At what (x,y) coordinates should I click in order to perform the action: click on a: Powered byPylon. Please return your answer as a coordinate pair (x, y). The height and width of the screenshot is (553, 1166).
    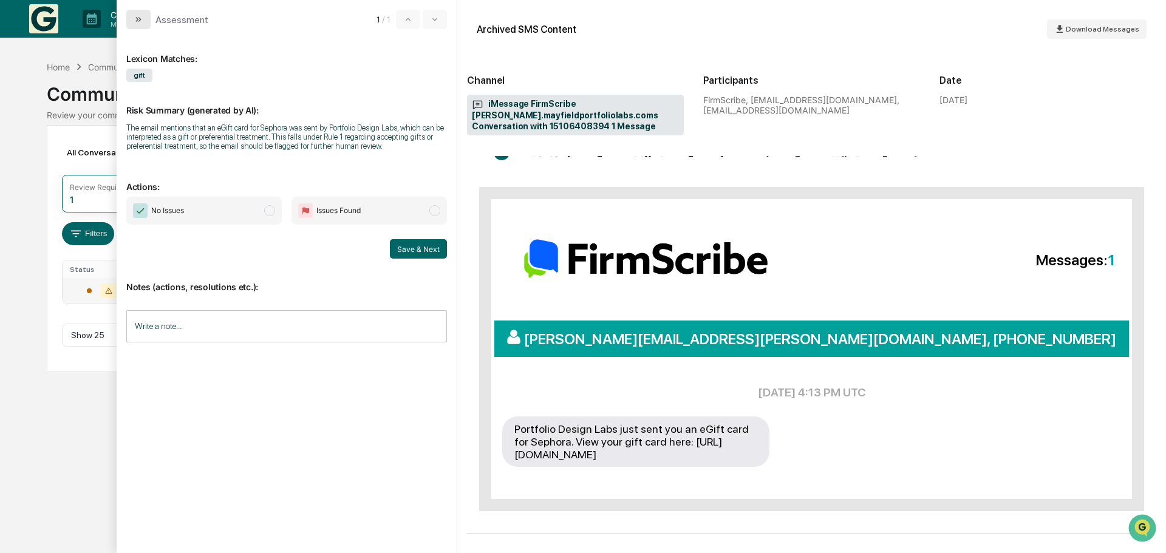
    Looking at the image, I should click on (116, 273).